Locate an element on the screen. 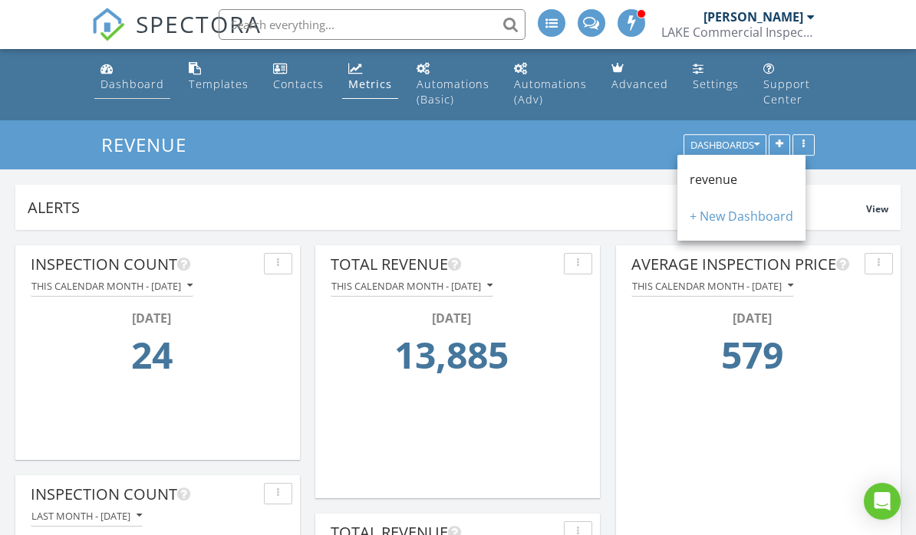  a: Dashboard is located at coordinates (132, 77).